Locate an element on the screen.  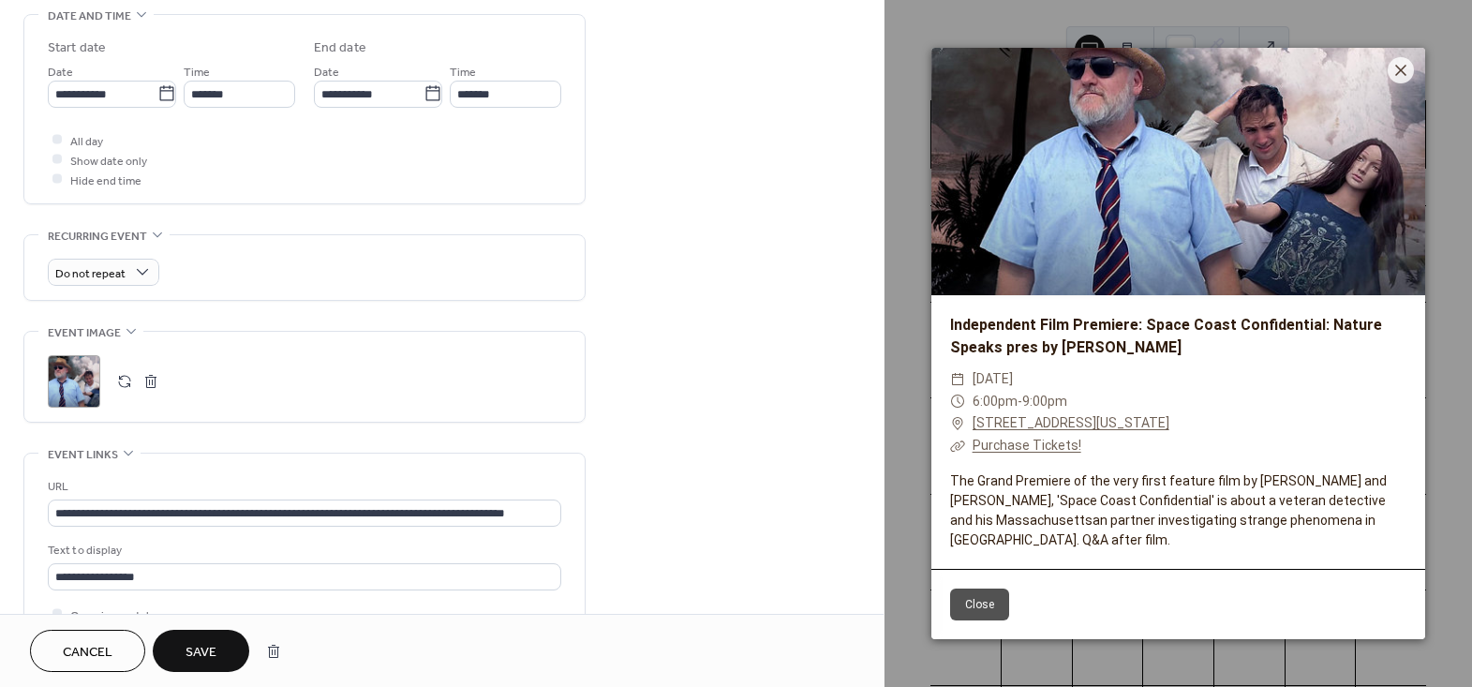
div: Start date is located at coordinates (77, 48).